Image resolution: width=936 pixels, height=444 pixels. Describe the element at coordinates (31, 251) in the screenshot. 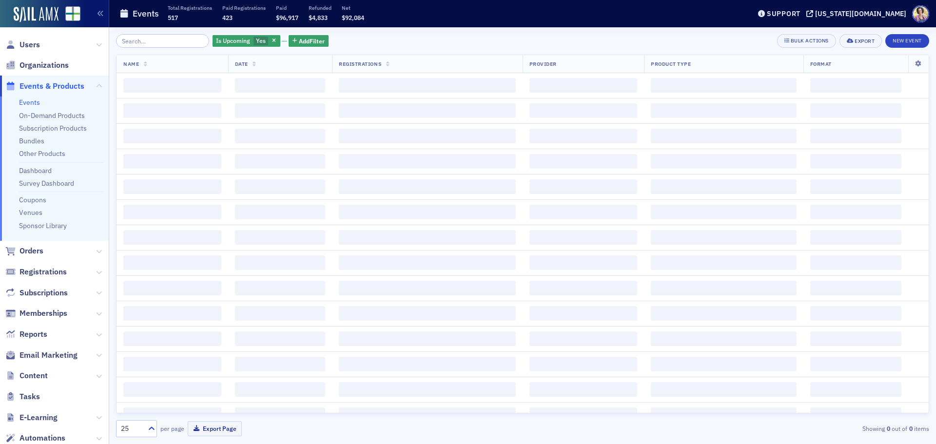

I see `span: Orders` at that location.